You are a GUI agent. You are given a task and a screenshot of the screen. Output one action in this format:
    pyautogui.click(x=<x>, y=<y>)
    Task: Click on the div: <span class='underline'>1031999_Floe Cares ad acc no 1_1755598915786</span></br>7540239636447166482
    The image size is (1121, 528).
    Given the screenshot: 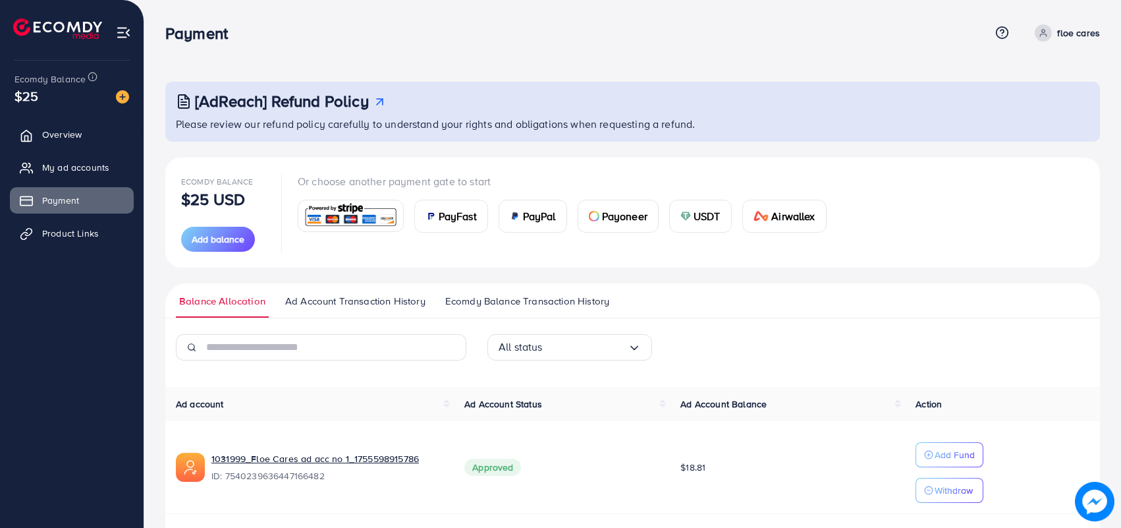 What is the action you would take?
    pyautogui.click(x=327, y=467)
    